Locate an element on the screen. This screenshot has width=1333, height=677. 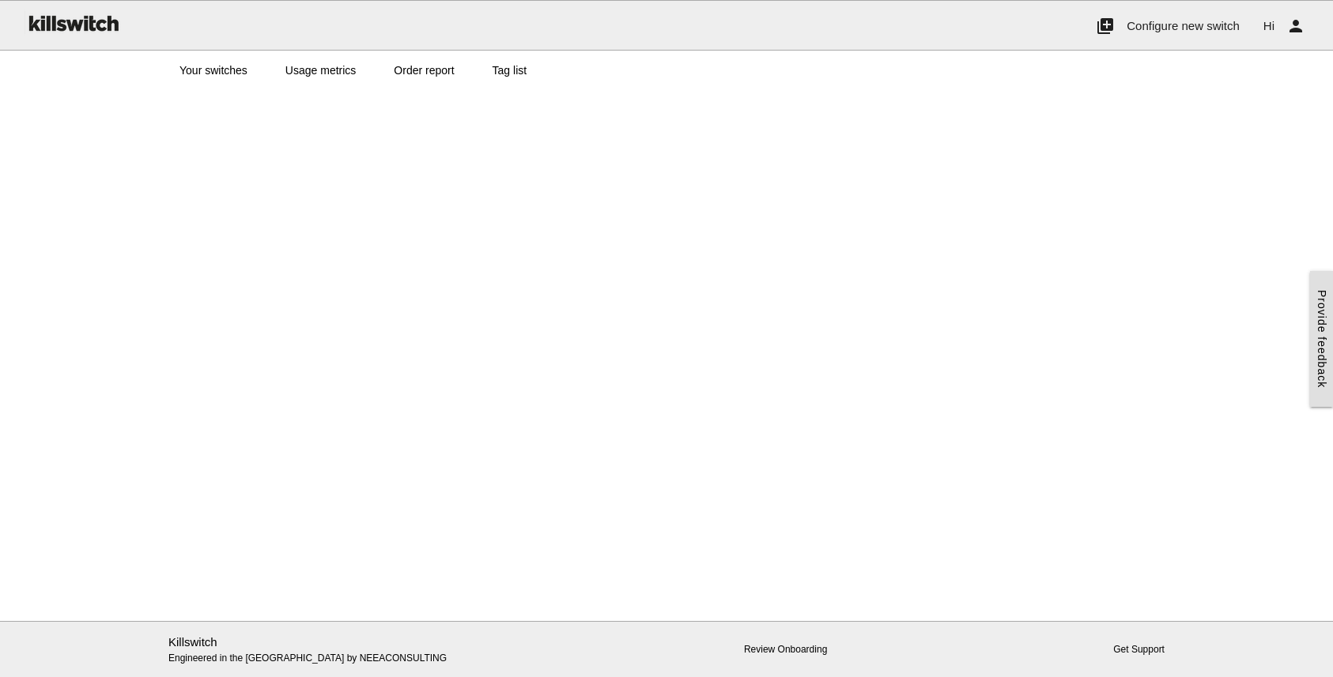
a: Usage metrics is located at coordinates (320, 70).